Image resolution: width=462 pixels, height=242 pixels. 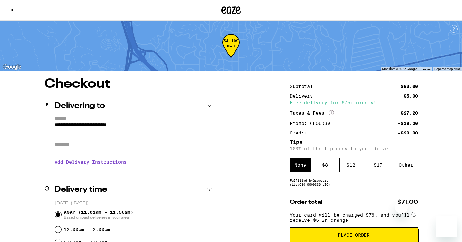 I want to click on h5: Tips, so click(x=354, y=142).